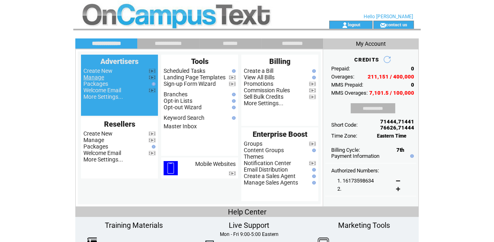  What do you see at coordinates (184, 118) in the screenshot?
I see `a: Keyword Search` at bounding box center [184, 118].